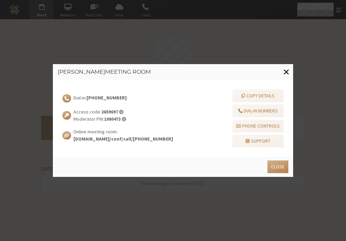 This screenshot has width=346, height=241. I want to click on button: Close, so click(277, 167).